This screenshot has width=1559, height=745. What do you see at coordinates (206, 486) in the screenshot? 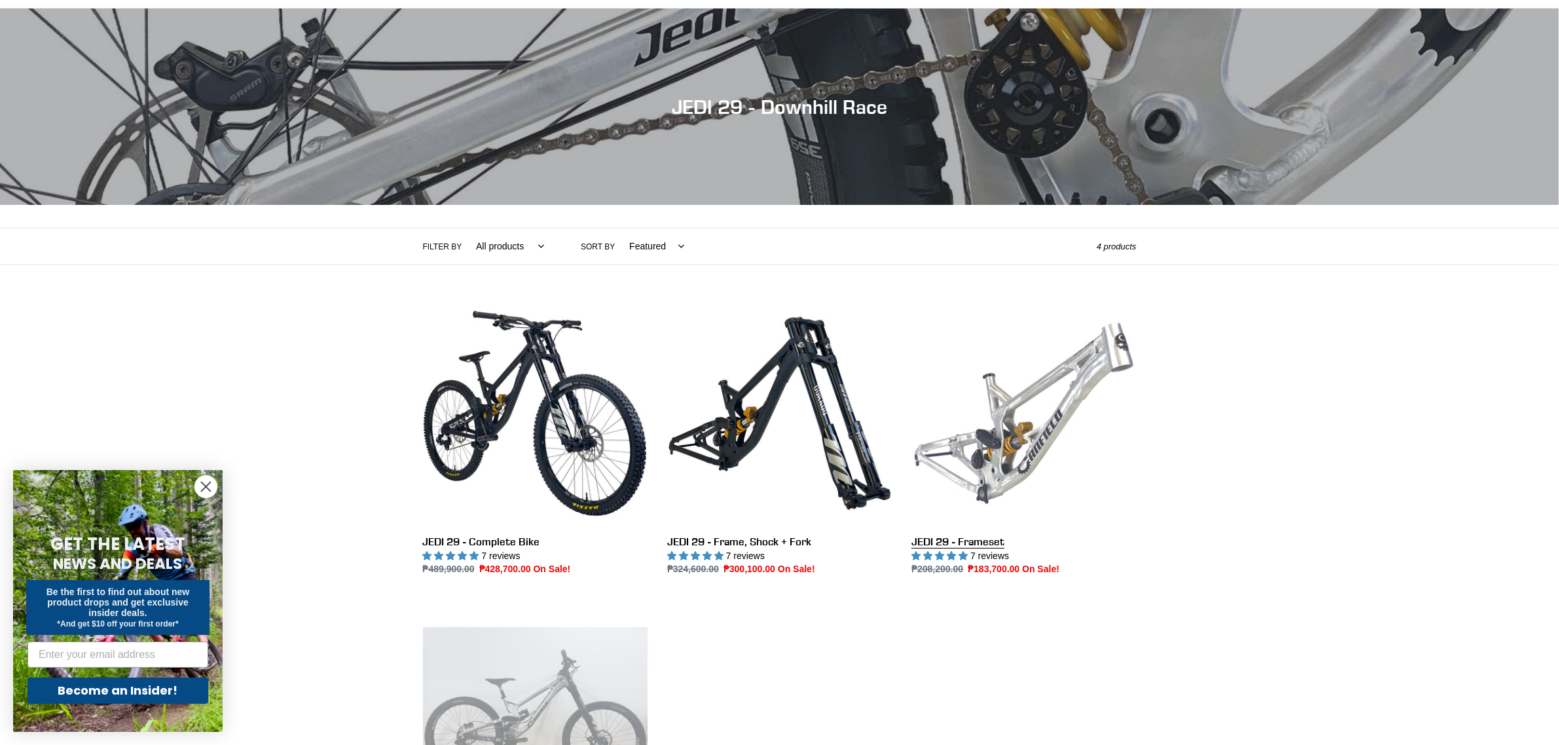
I see `button: Close dialog` at bounding box center [206, 486].